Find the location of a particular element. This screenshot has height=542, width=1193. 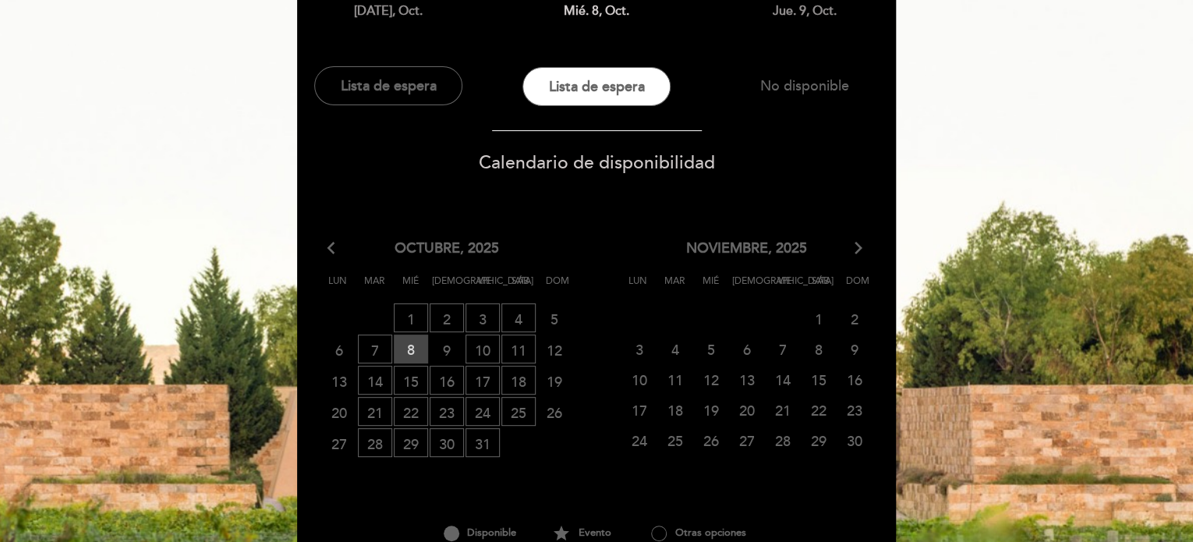

span: Calendario de disponibilidad is located at coordinates (597, 163).